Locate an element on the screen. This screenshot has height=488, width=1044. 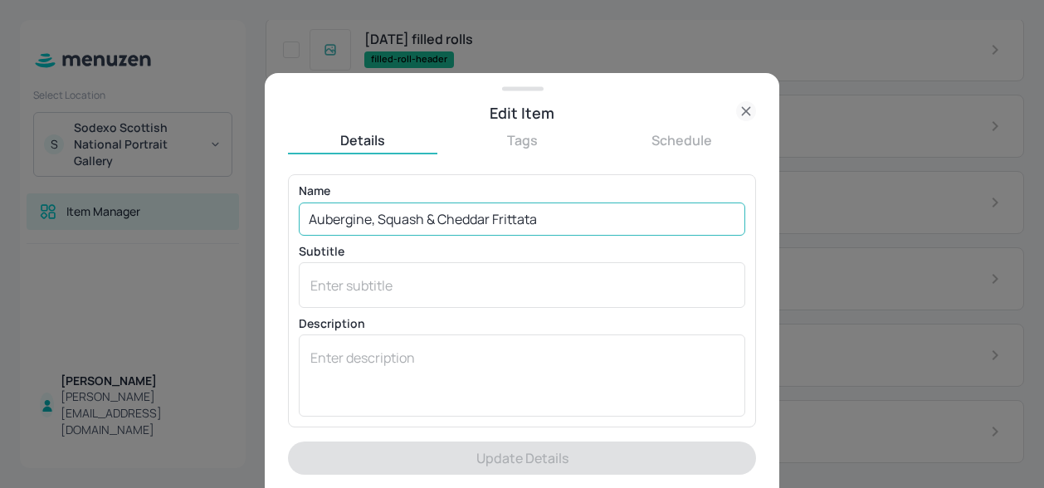
button: Details is located at coordinates (363, 140).